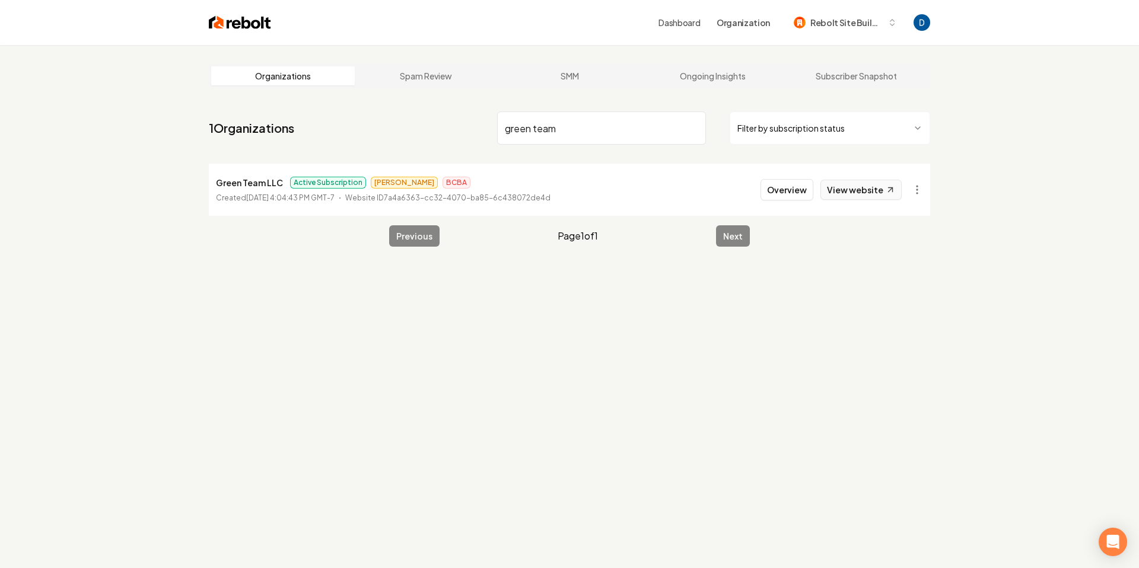 The height and width of the screenshot is (568, 1139). Describe the element at coordinates (861, 190) in the screenshot. I see `a: View website` at that location.